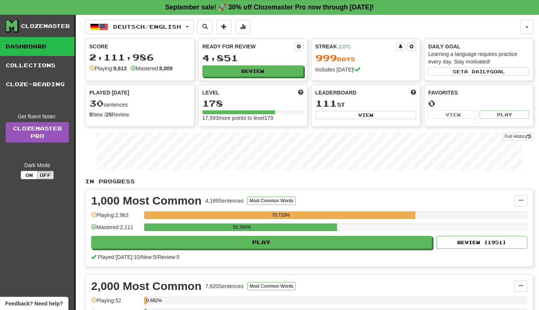 This screenshot has width=539, height=310. Describe the element at coordinates (116, 230) in the screenshot. I see `div: Mastered: 2,111` at that location.